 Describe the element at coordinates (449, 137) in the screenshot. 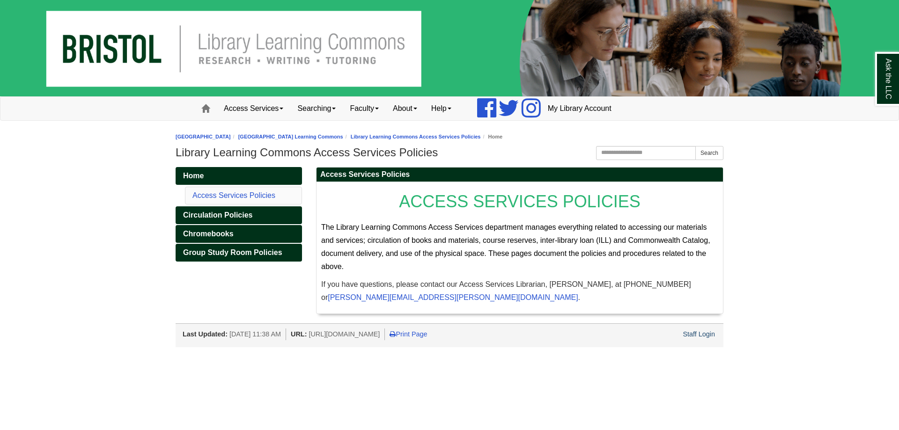

I see `nav: breadcrumb` at that location.